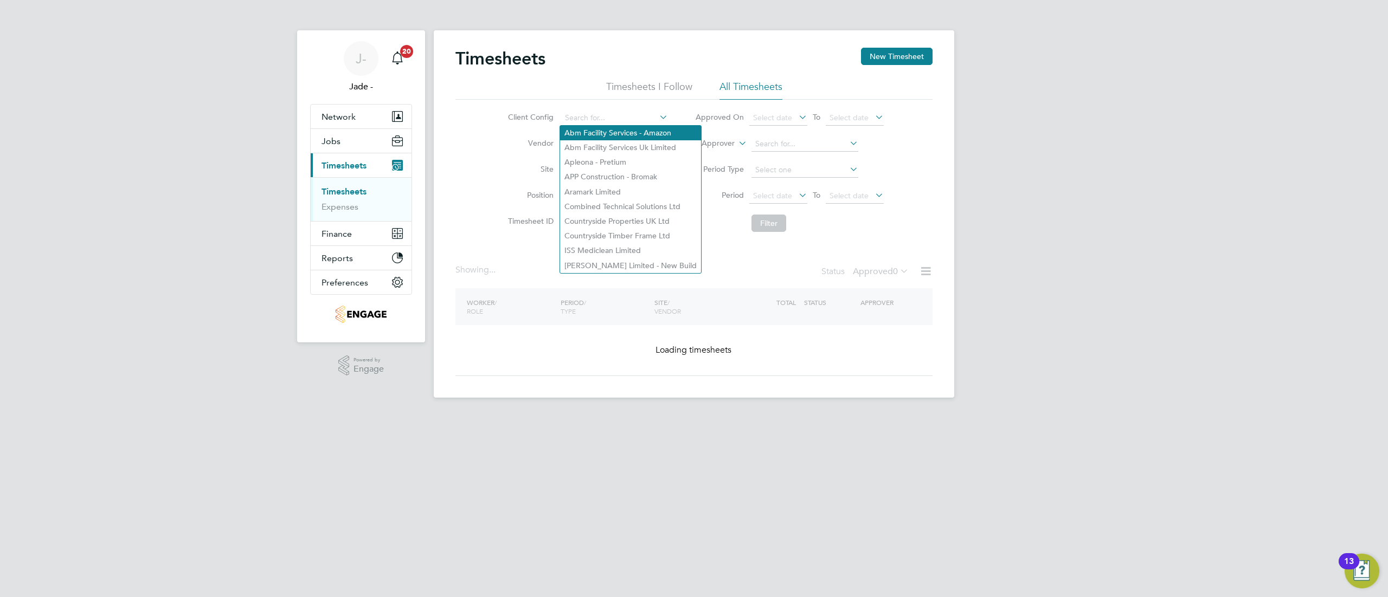 This screenshot has width=1388, height=597. What do you see at coordinates (361, 199) in the screenshot?
I see `div: Timesheets` at bounding box center [361, 199].